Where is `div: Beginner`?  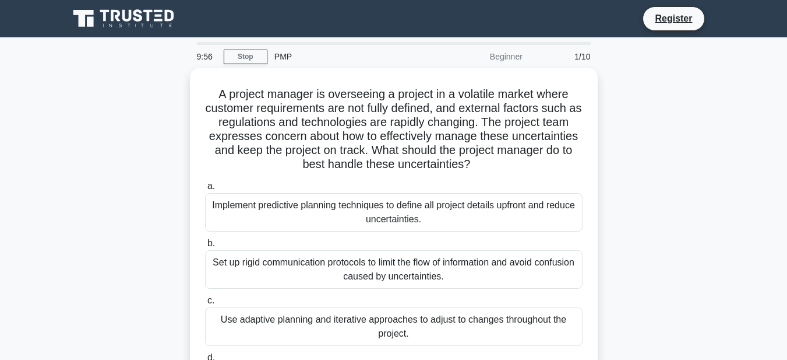
div: Beginner is located at coordinates (478, 57).